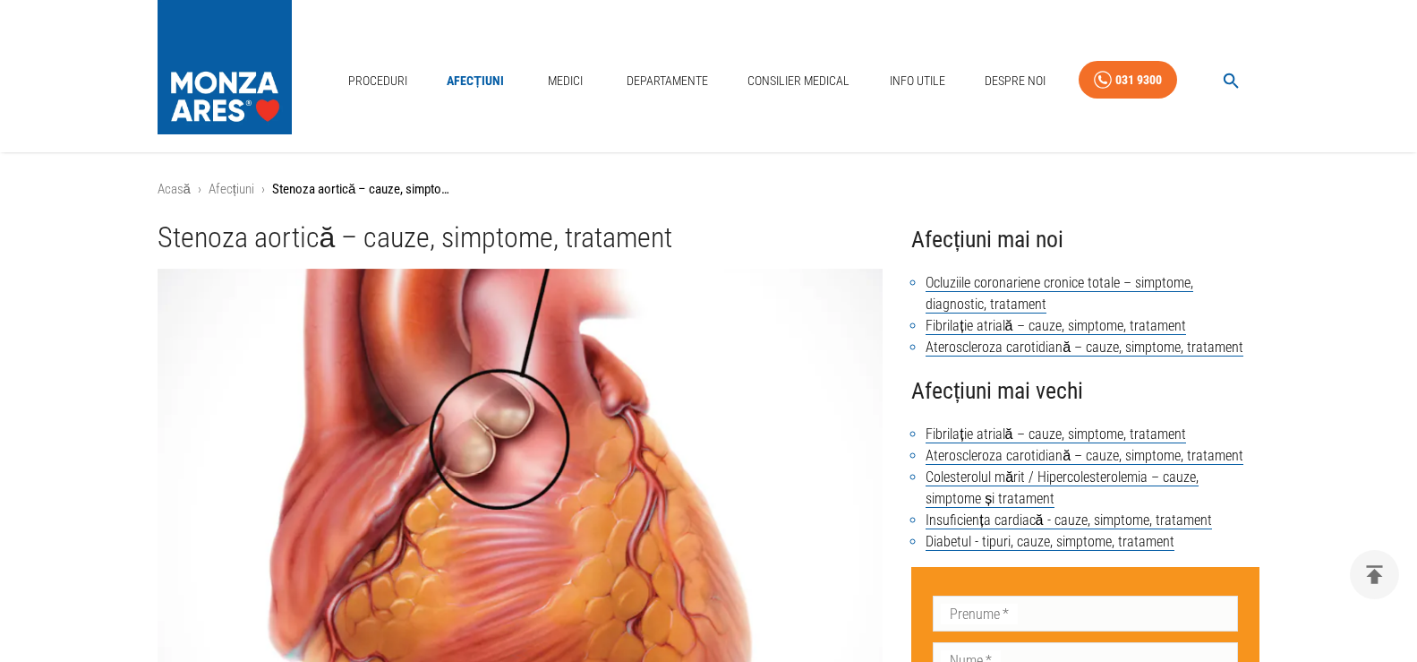  What do you see at coordinates (1068, 520) in the screenshot?
I see `a: Insuficiența cardiacă - cauze, simptome, tratament` at bounding box center [1068, 520].